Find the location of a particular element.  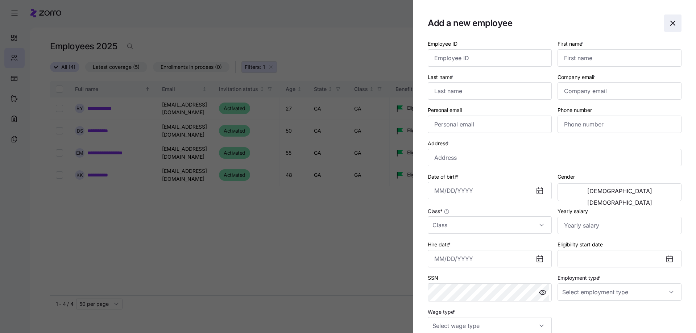

input: Yearly salary is located at coordinates (619, 225).